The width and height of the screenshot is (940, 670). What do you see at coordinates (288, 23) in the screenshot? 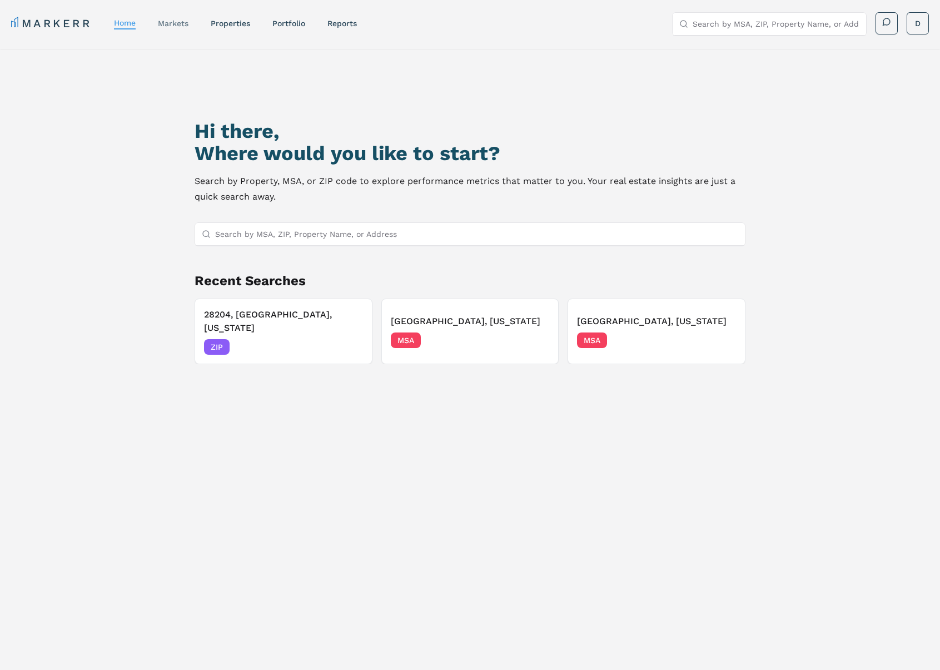
I see `a: Portfolio` at bounding box center [288, 23].